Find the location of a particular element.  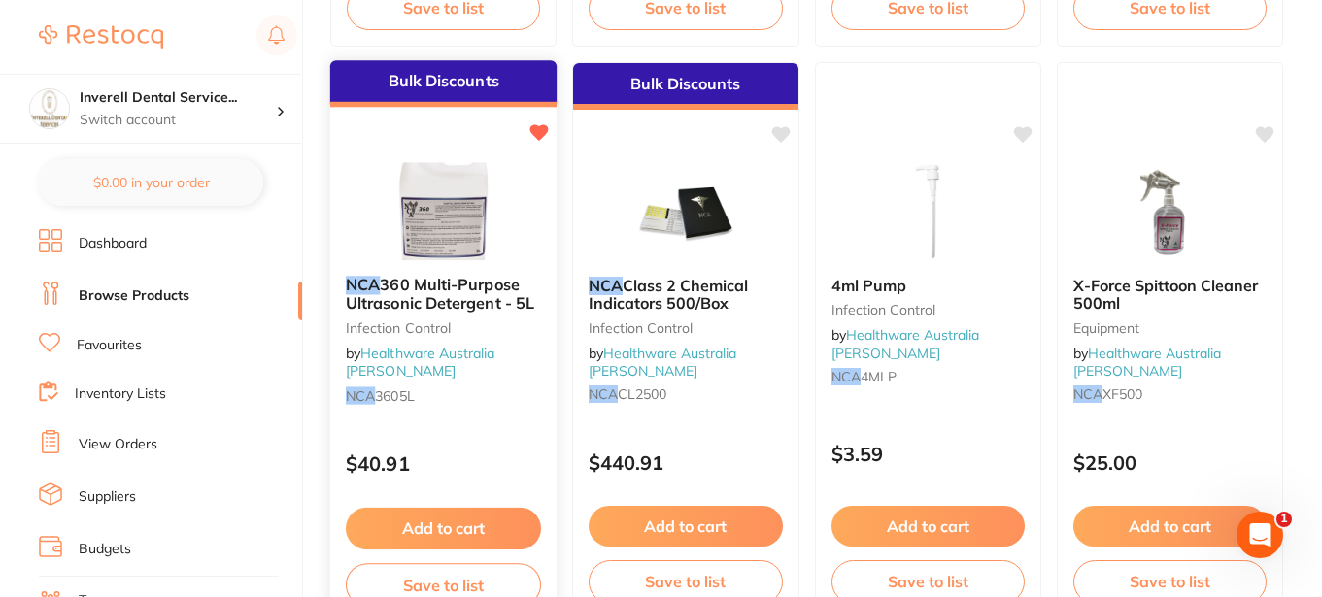

a: Dashboard is located at coordinates (113, 244).